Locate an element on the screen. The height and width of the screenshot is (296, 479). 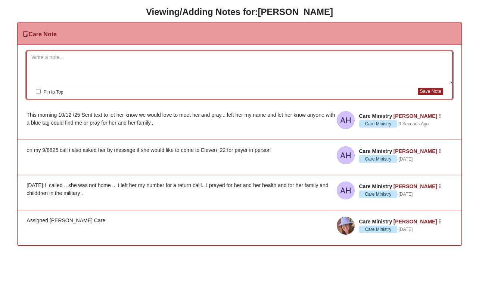
div: on my 9/8825 call i also asked her by message if she would like to come to Eleven 22 for payer in... is located at coordinates (240, 150).